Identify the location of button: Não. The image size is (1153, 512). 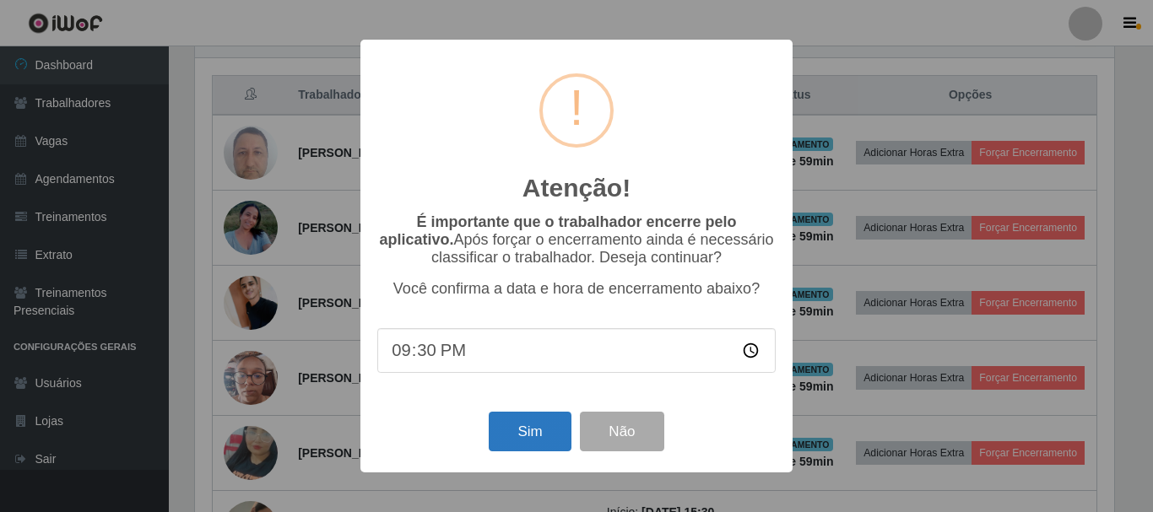
(621, 431).